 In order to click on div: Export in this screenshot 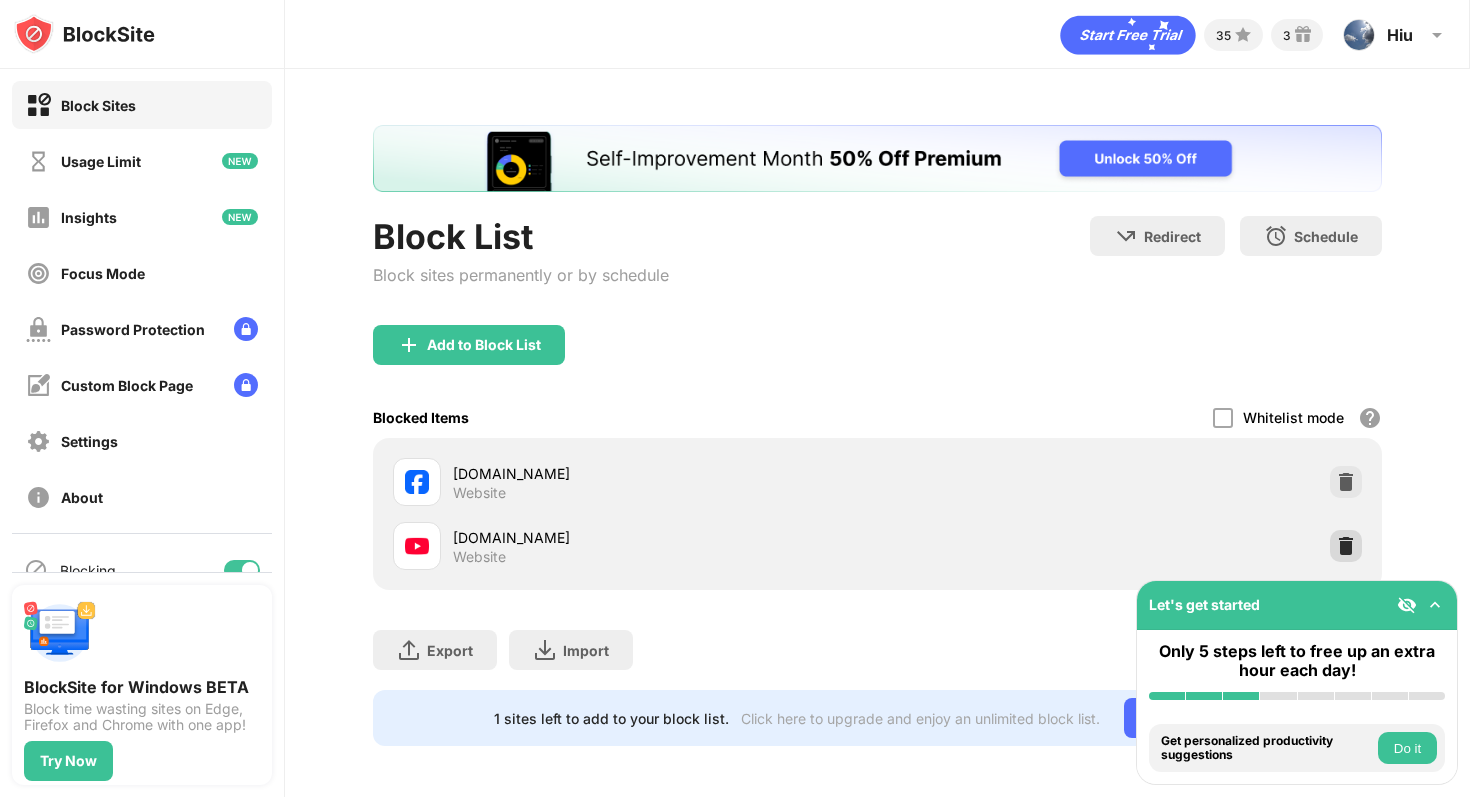, I will do `click(450, 650)`.